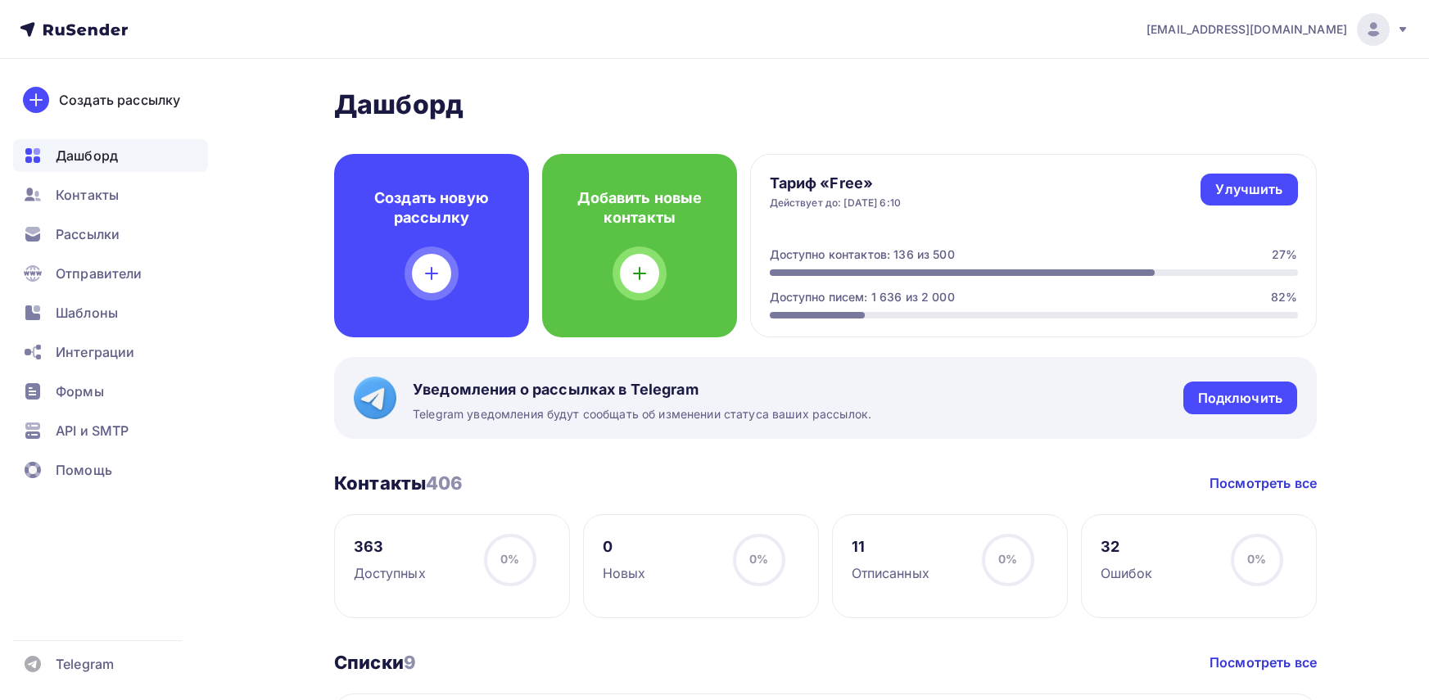 Image resolution: width=1429 pixels, height=700 pixels. What do you see at coordinates (87, 156) in the screenshot?
I see `span: Дашборд` at bounding box center [87, 156].